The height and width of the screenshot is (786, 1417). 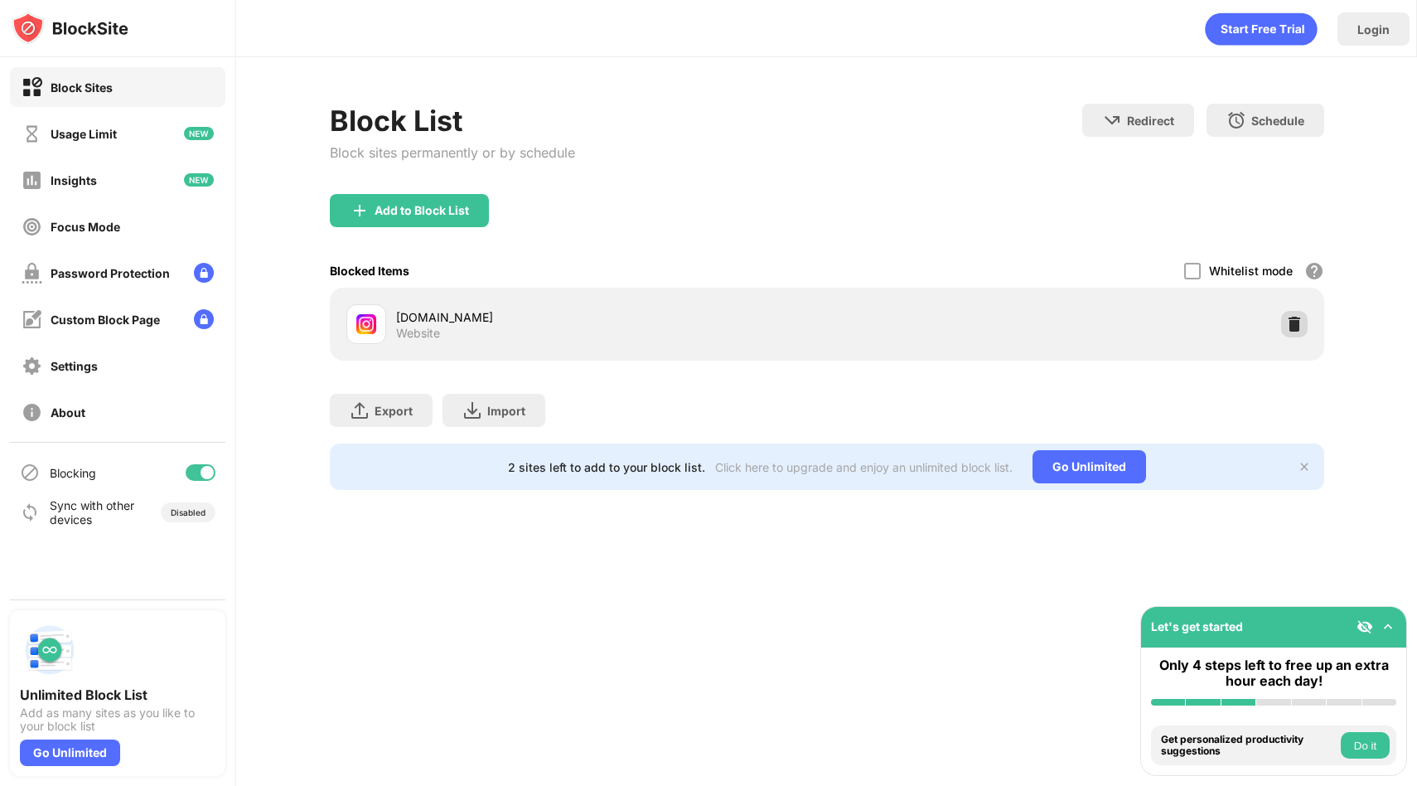 I want to click on div: Click here to upgrade and enjoy an unlimited block list., so click(x=864, y=467).